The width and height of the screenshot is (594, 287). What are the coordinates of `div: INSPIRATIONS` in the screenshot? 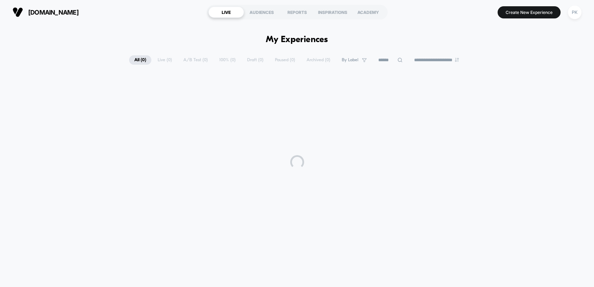 It's located at (333, 12).